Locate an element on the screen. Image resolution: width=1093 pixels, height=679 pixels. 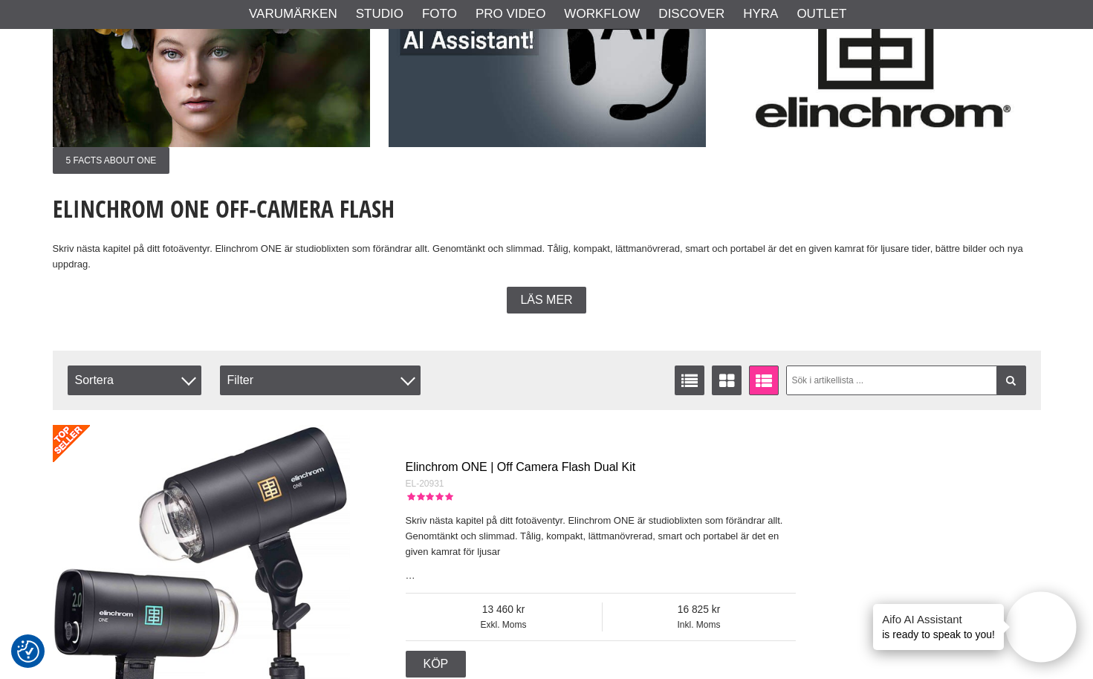
h4: Aifo AI Assistant is located at coordinates (938, 619).